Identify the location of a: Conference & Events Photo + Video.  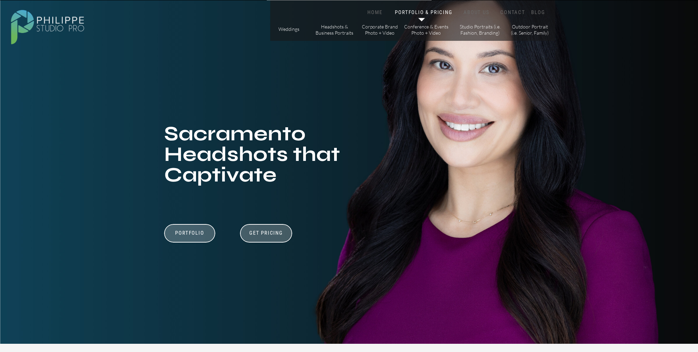
(426, 30).